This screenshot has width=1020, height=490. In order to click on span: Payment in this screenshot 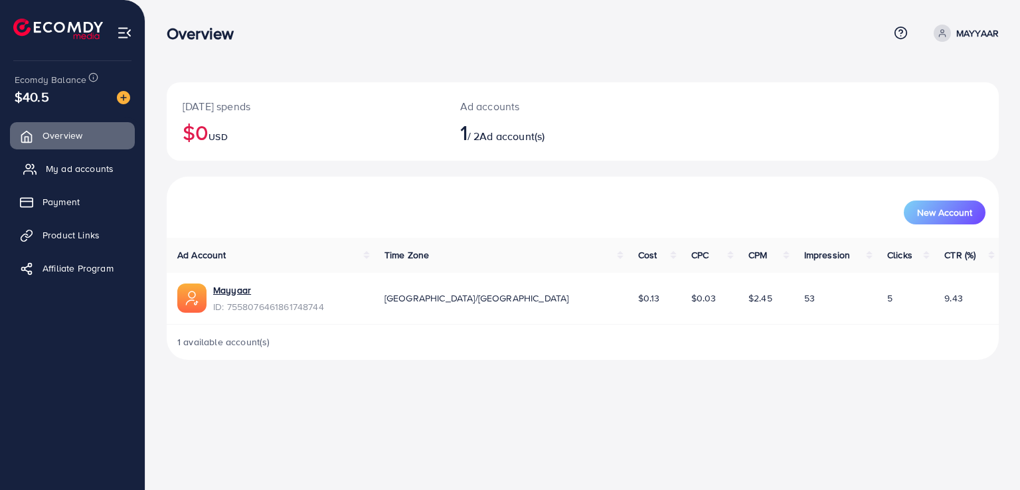, I will do `click(61, 202)`.